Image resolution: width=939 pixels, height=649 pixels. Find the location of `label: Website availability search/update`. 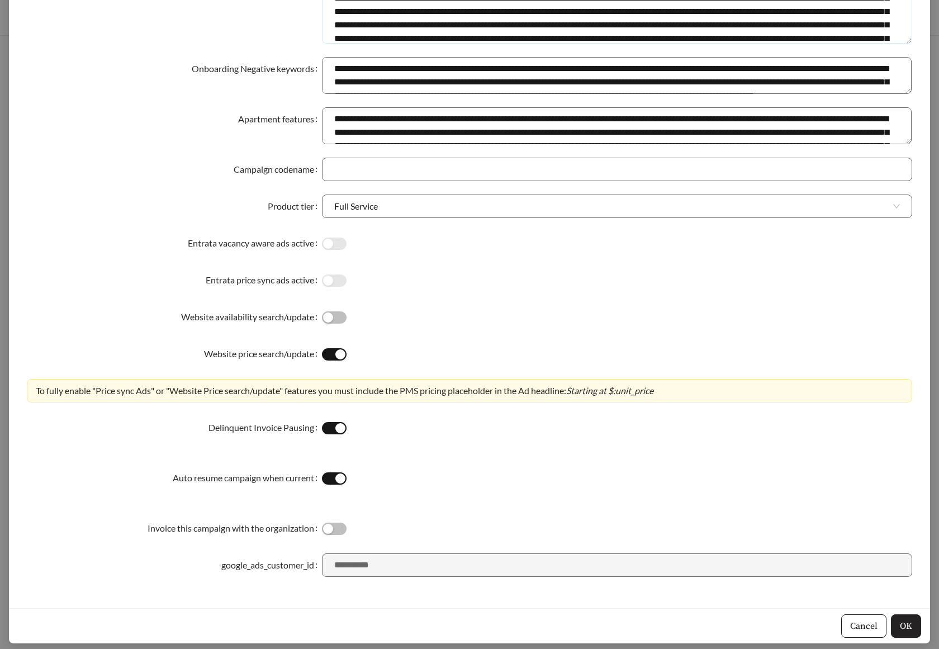

label: Website availability search/update is located at coordinates (251, 317).